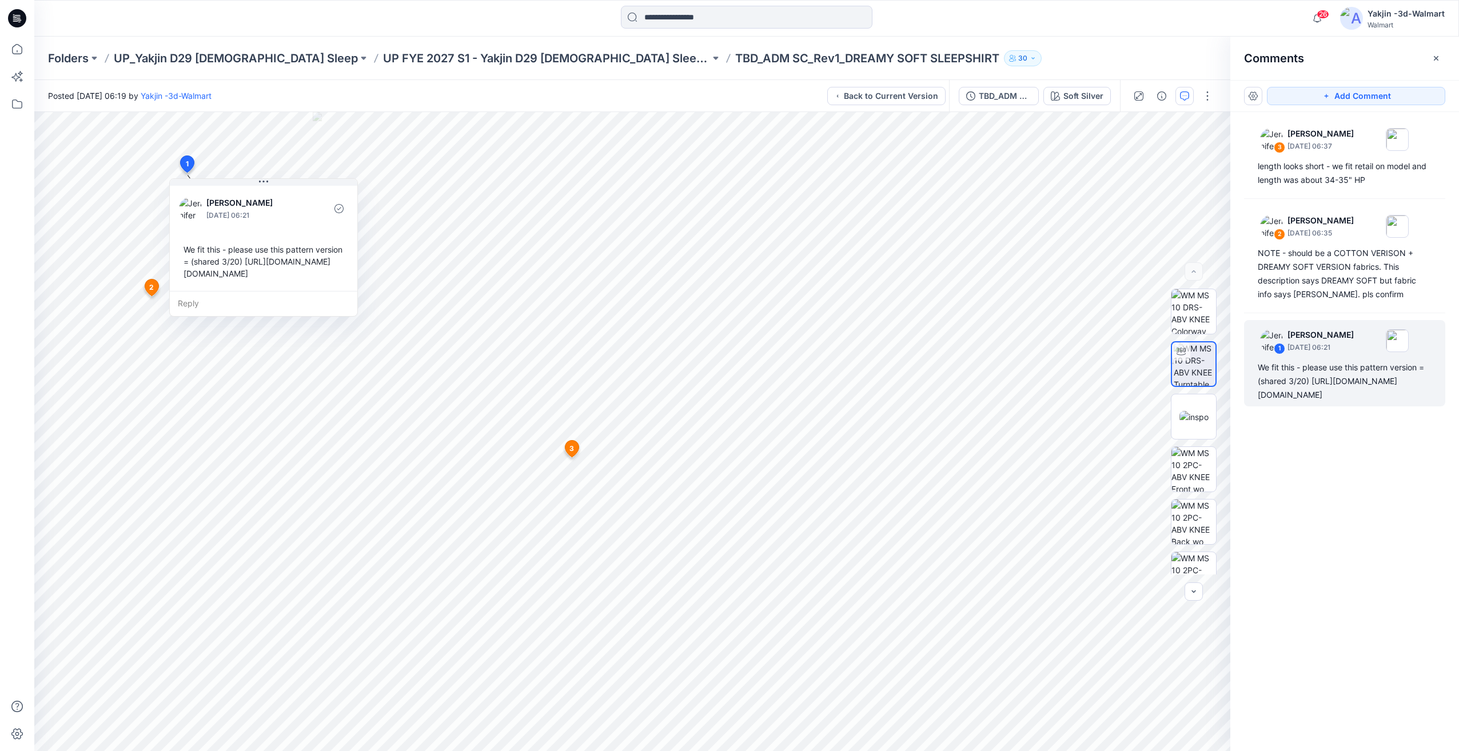 The image size is (1459, 751). What do you see at coordinates (1279, 234) in the screenshot?
I see `div: 2` at bounding box center [1279, 234].